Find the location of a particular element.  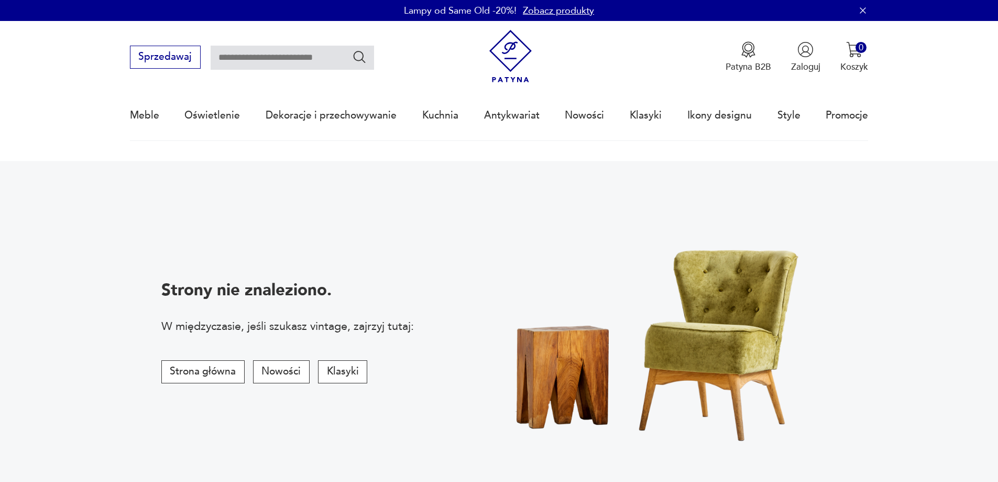

button: Klasyki is located at coordinates (343, 372).